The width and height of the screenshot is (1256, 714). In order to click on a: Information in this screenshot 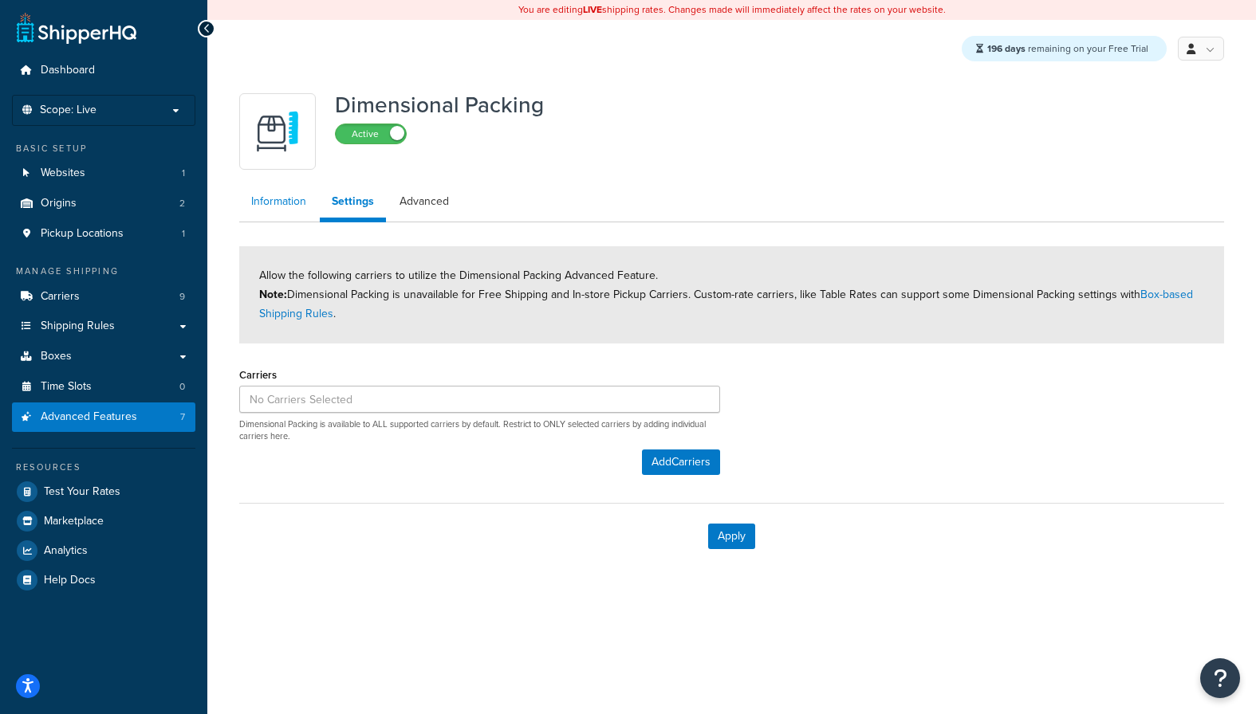, I will do `click(278, 202)`.